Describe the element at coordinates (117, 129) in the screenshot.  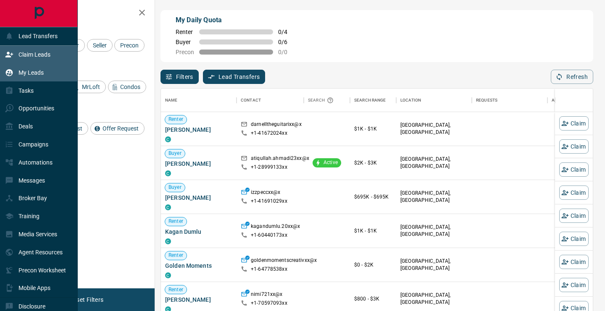
I see `div: Offer Request` at that location.